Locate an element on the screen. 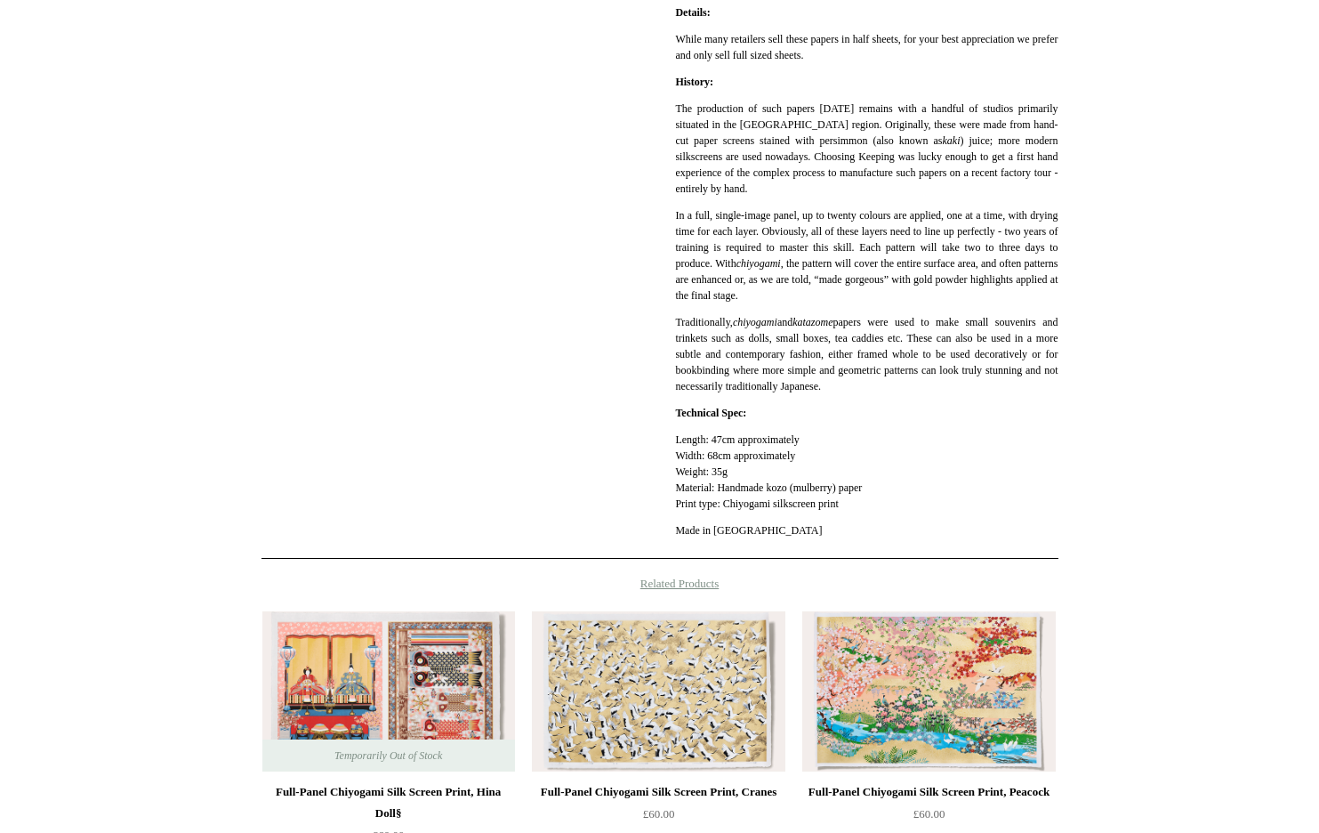  div: Full-Panel Chiyogami Silk Screen Print, Hina Doll§ is located at coordinates (389, 802).